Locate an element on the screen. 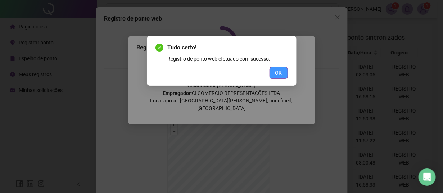 The width and height of the screenshot is (443, 193). button: OK is located at coordinates (279, 73).